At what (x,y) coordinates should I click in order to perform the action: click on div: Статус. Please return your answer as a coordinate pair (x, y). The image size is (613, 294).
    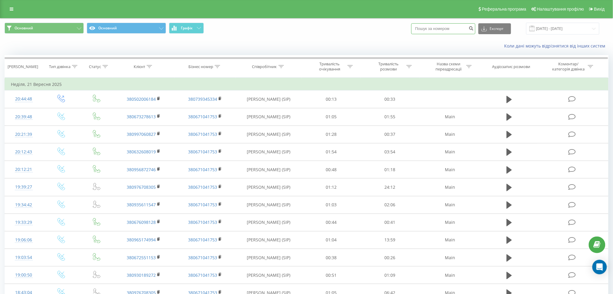
    Looking at the image, I should click on (95, 67).